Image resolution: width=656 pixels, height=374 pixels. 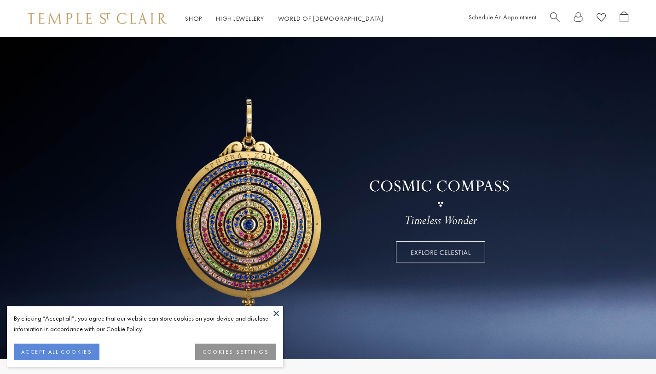 I want to click on a: Search, so click(x=555, y=18).